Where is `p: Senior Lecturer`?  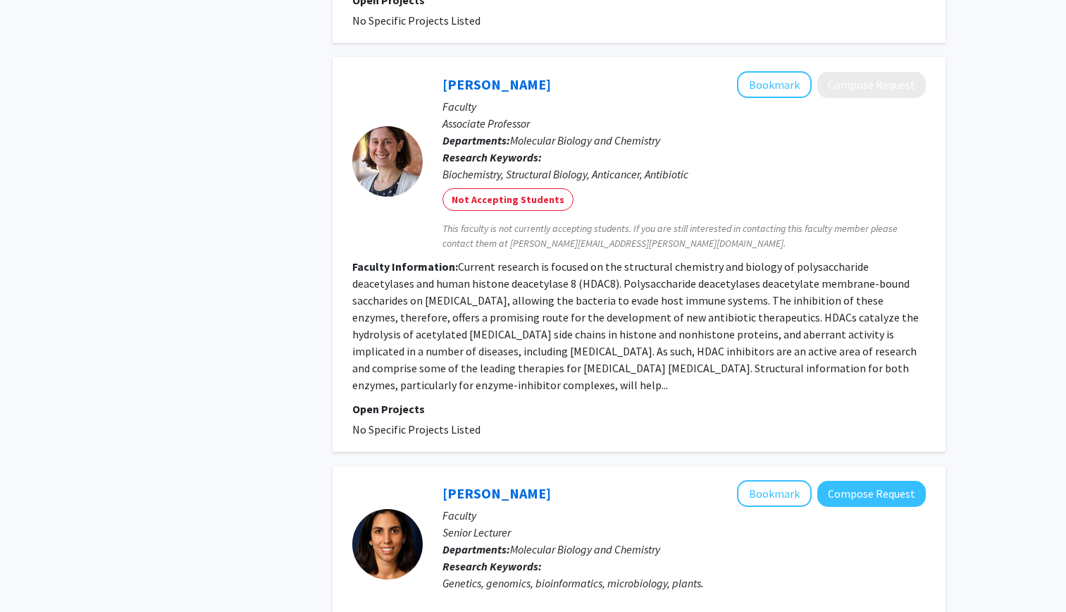 p: Senior Lecturer is located at coordinates (684, 532).